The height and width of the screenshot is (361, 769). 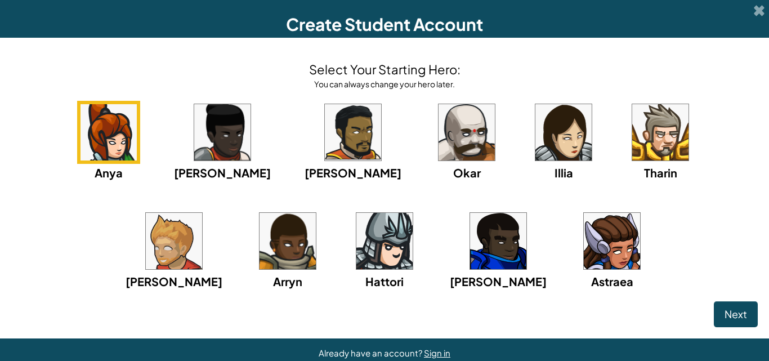 I want to click on h4: Select Your Starting Hero:, so click(x=384, y=69).